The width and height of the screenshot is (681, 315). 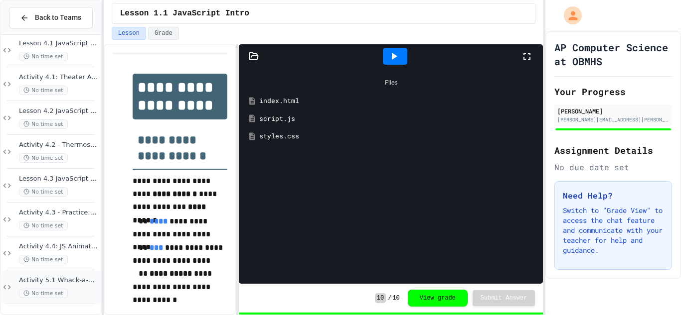 What do you see at coordinates (59, 179) in the screenshot?
I see `span: Lesson 4.3 JavaScript Errors` at bounding box center [59, 179].